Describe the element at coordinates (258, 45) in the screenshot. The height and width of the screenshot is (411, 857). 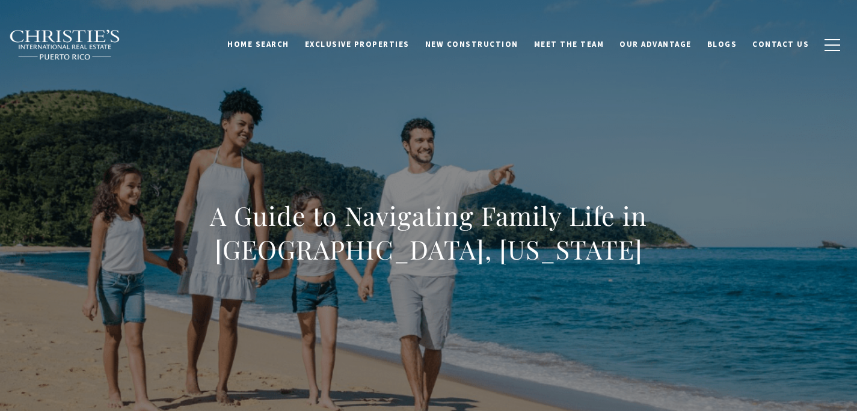
I see `a: Home Search` at that location.